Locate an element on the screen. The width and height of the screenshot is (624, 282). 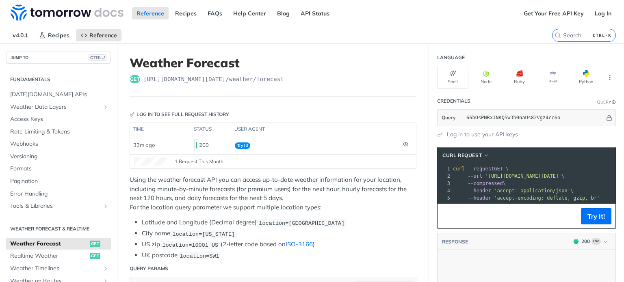
div: QueryInformation is located at coordinates (606, 102).